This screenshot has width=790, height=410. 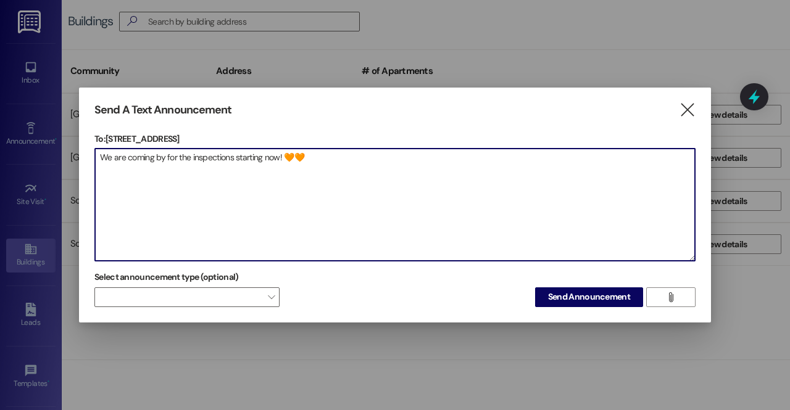 What do you see at coordinates (395, 205) in the screenshot?
I see `textarea: We are coming by for the inspections starting now! 🧡🧡` at bounding box center [395, 205].